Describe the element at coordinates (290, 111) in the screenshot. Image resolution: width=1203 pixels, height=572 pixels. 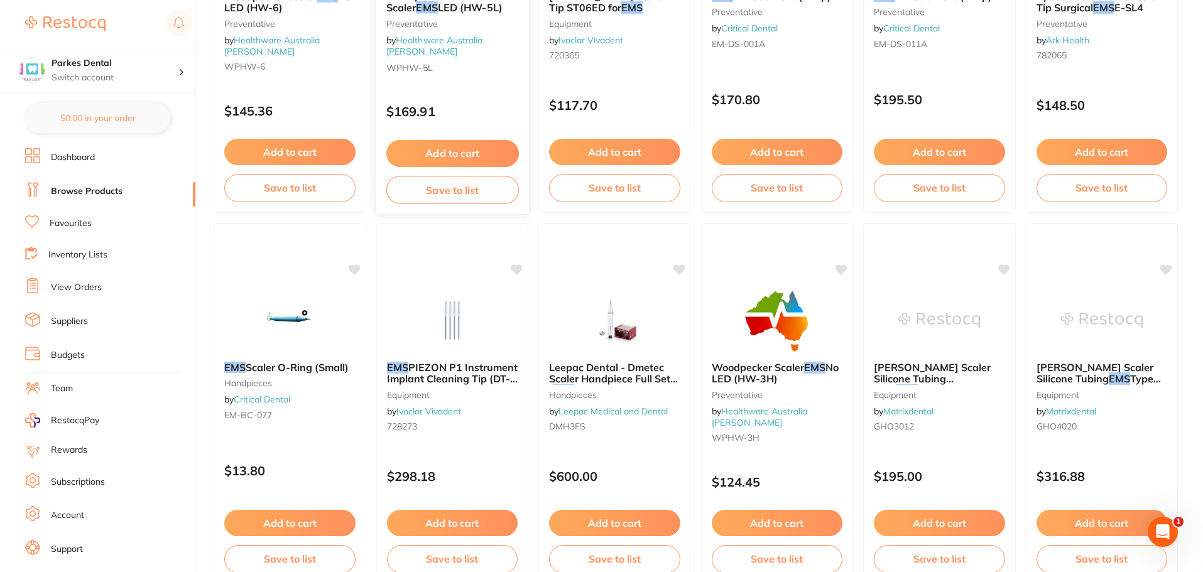
I see `p: $145.36` at that location.